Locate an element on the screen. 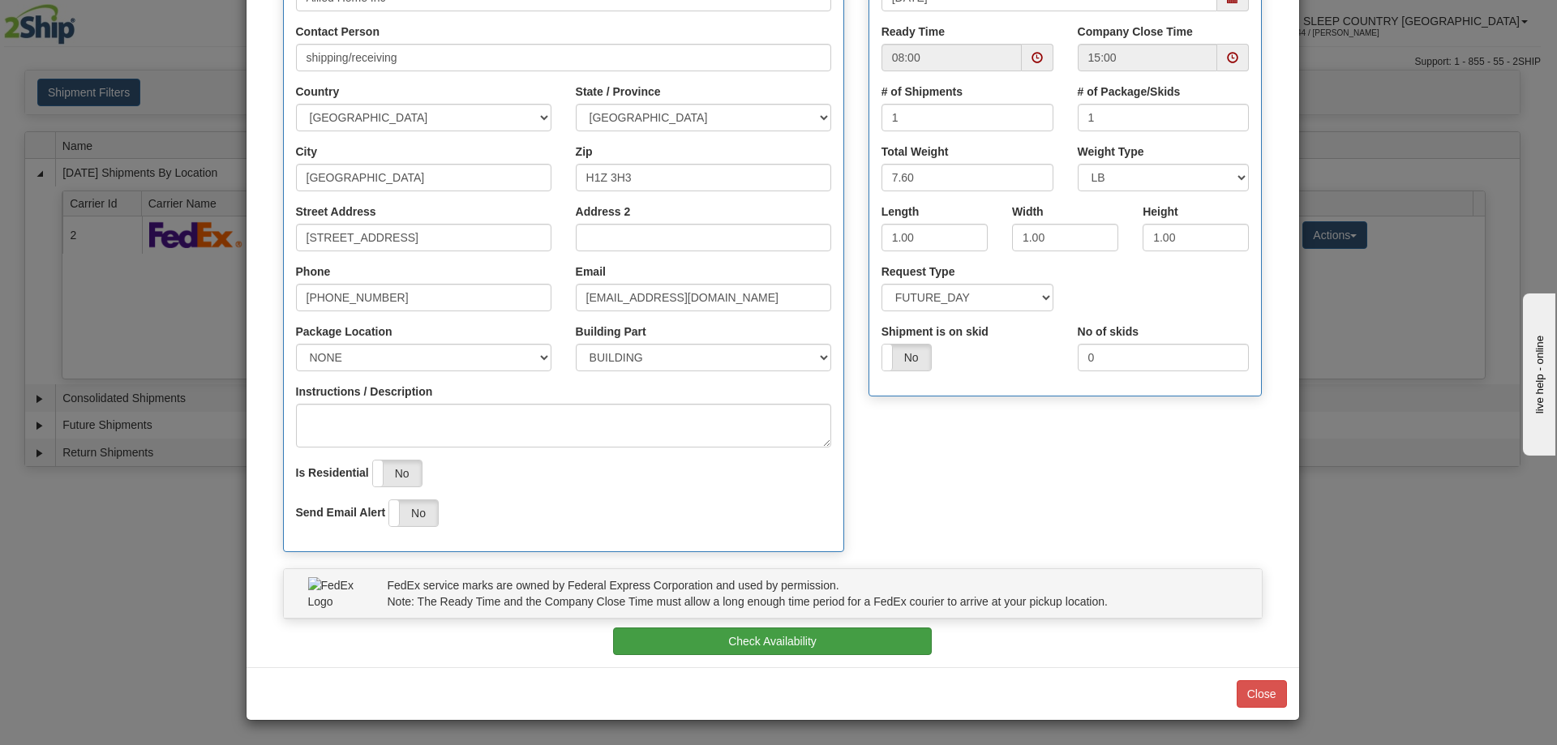 The image size is (1557, 745). label: Shipment is on skid is located at coordinates (935, 332).